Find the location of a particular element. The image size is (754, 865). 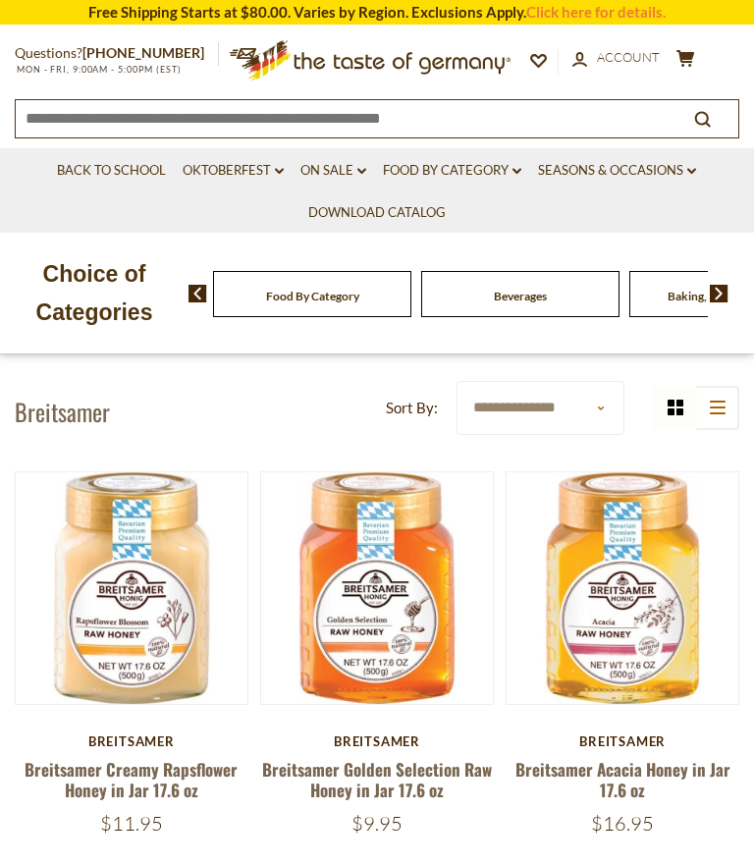

span: MON - FRI, 9:00AM - 5:00PM (EST) is located at coordinates (98, 69).